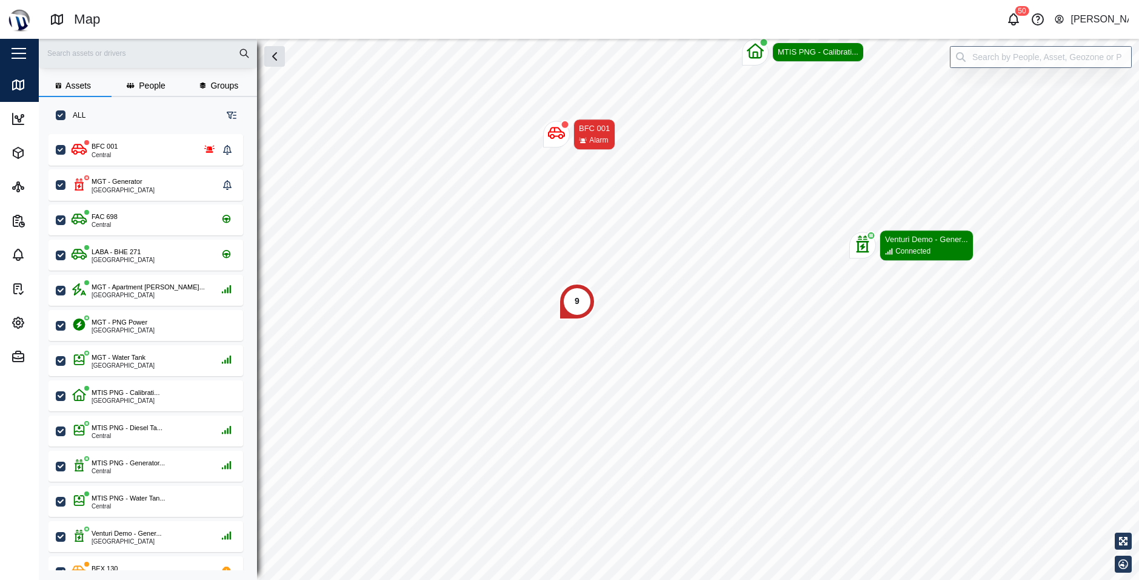  Describe the element at coordinates (913, 251) in the screenshot. I see `div: Connected` at that location.